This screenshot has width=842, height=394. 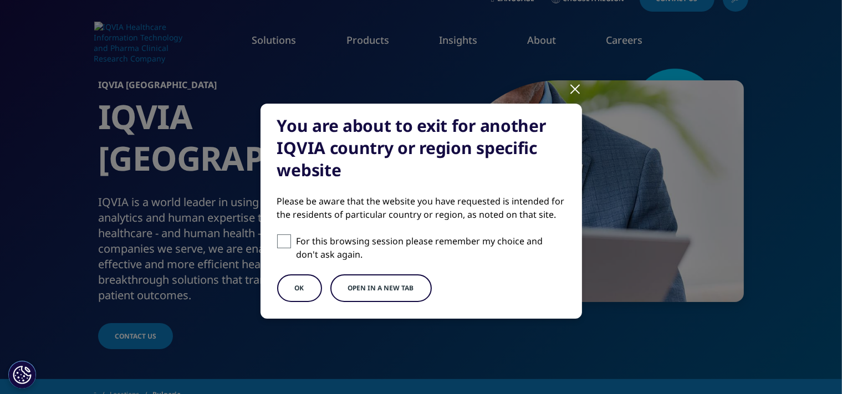 What do you see at coordinates (22, 375) in the screenshot?
I see `button: Cookie Settings` at bounding box center [22, 375].